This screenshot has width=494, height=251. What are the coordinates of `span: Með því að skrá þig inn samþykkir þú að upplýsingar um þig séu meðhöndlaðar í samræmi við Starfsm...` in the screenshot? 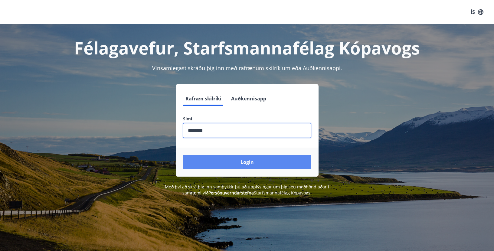 It's located at (247, 190).